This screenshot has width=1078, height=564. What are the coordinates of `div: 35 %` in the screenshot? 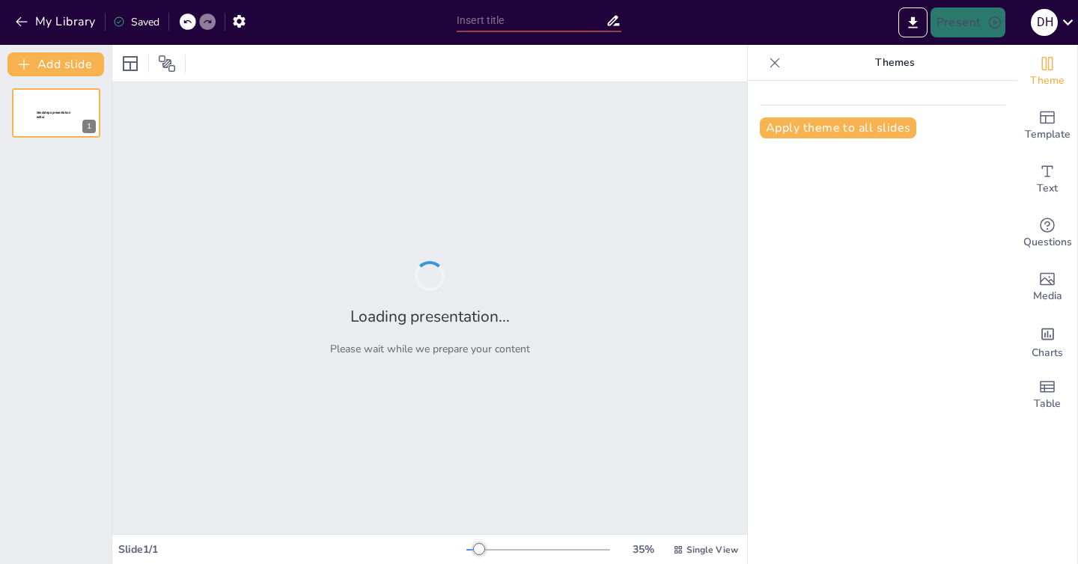 It's located at (643, 549).